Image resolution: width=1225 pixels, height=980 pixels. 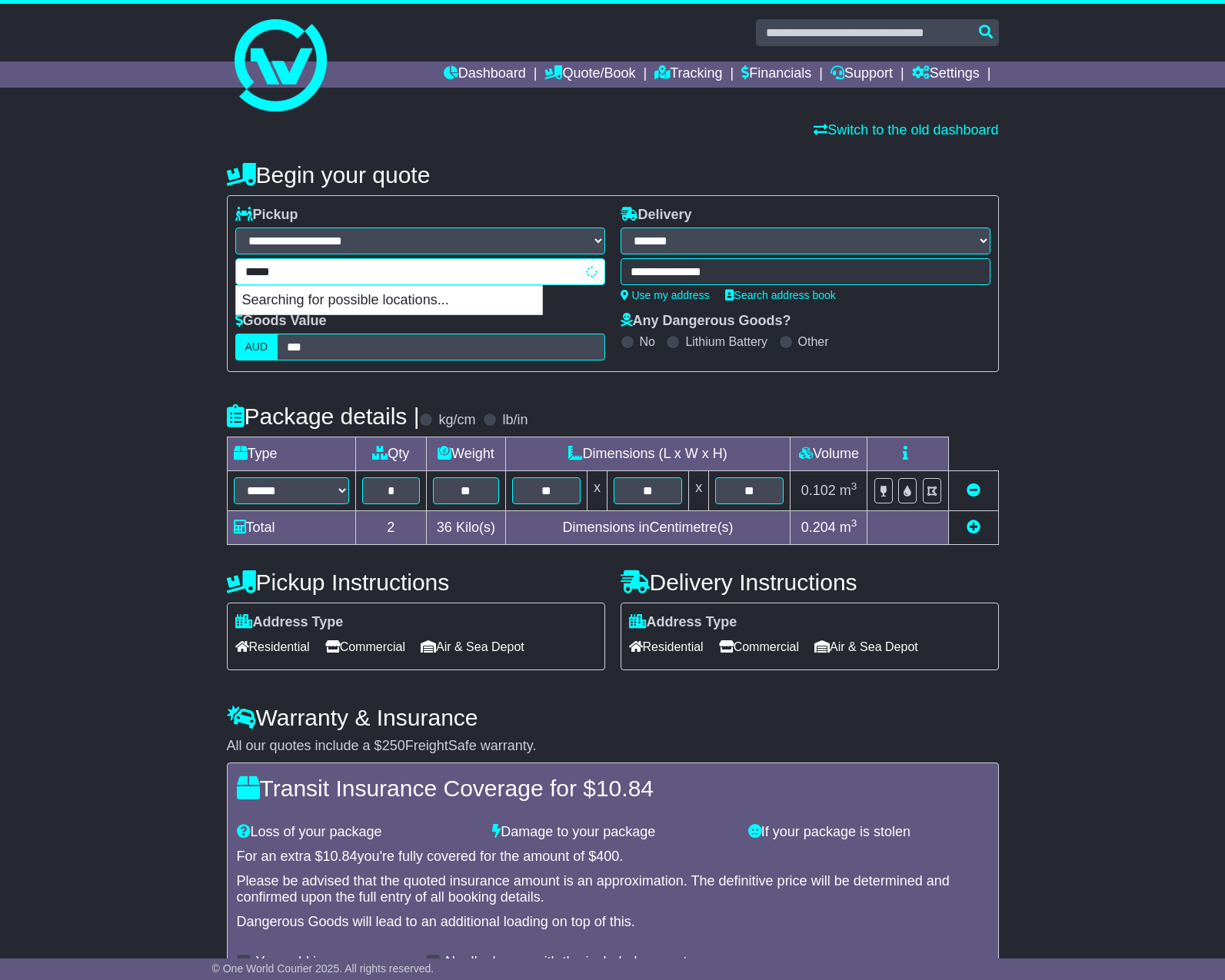 What do you see at coordinates (946, 75) in the screenshot?
I see `a: Settings` at bounding box center [946, 75].